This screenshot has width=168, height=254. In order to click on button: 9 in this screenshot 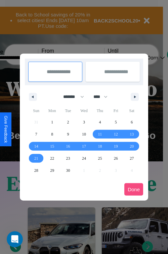, I will do `click(68, 134)`.